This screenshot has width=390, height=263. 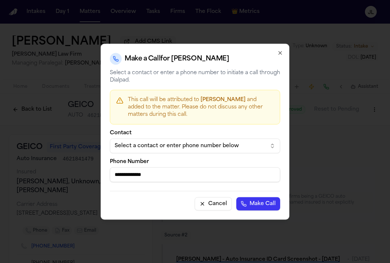 What do you see at coordinates (195, 133) in the screenshot?
I see `label: Contact` at bounding box center [195, 133].